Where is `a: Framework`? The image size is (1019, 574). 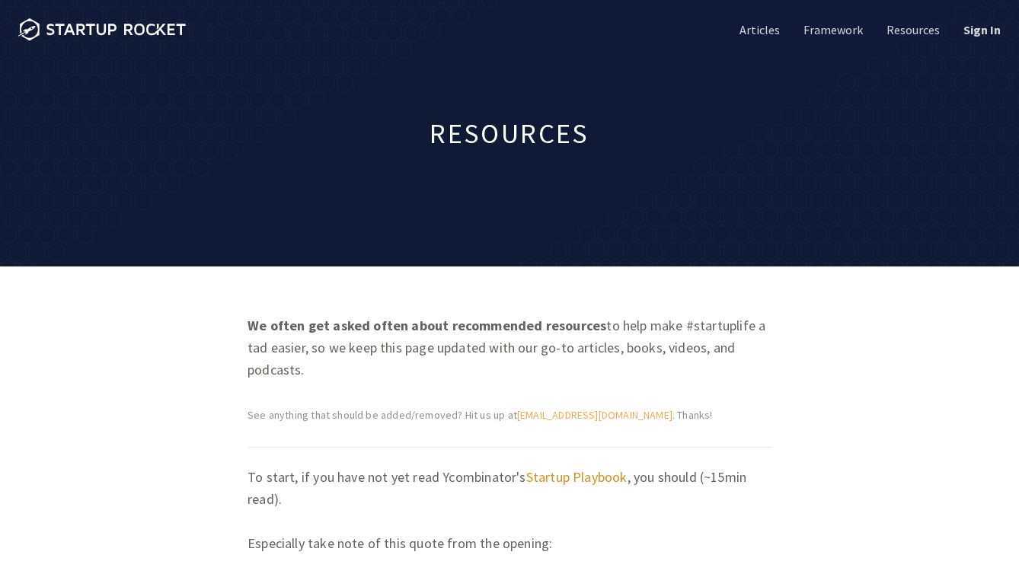
a: Framework is located at coordinates (832, 30).